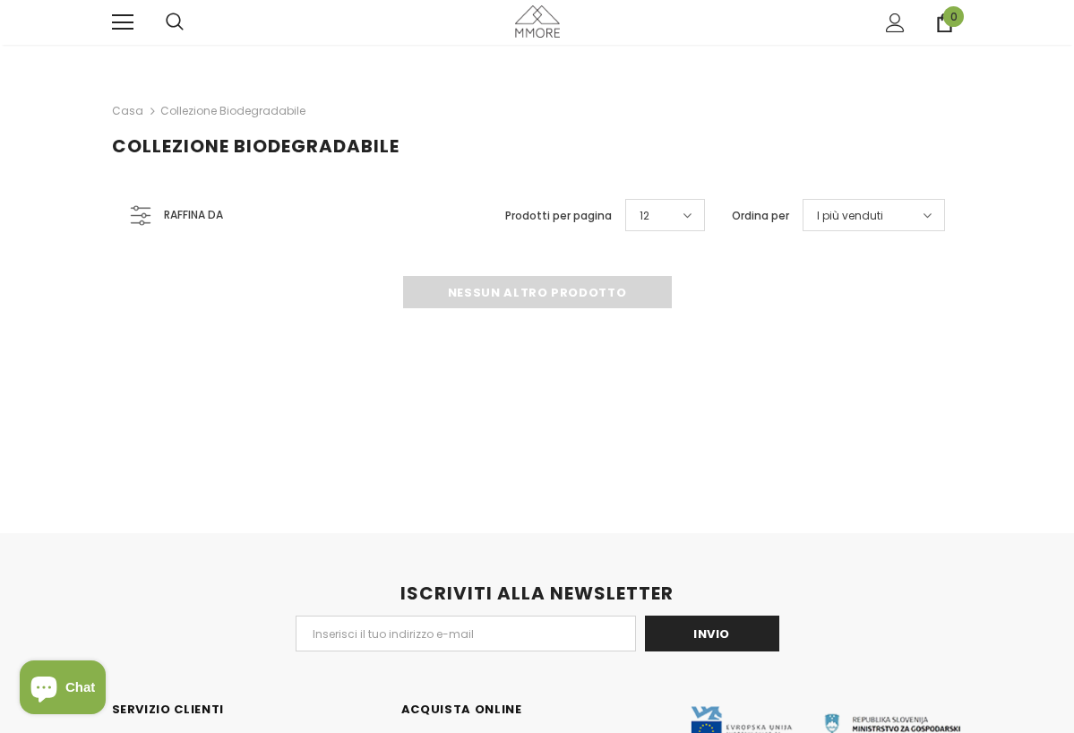 Image resolution: width=1074 pixels, height=733 pixels. What do you see at coordinates (850, 216) in the screenshot?
I see `span: I più venduti` at bounding box center [850, 216].